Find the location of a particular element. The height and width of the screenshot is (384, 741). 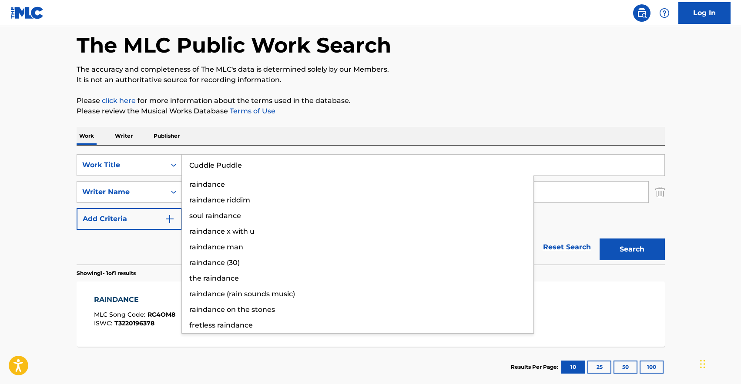

div: Work Title is located at coordinates (121, 165).